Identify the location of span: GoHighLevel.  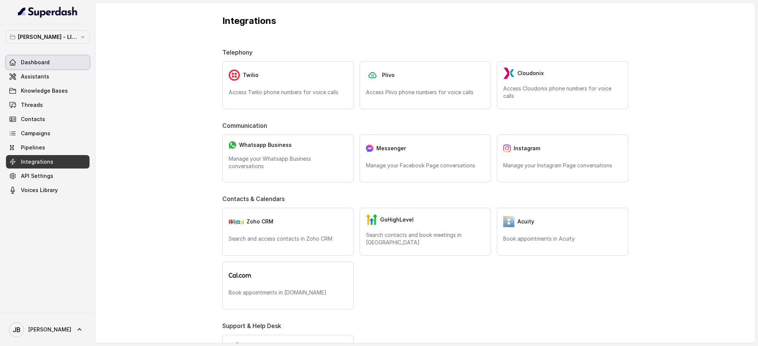
(397, 219).